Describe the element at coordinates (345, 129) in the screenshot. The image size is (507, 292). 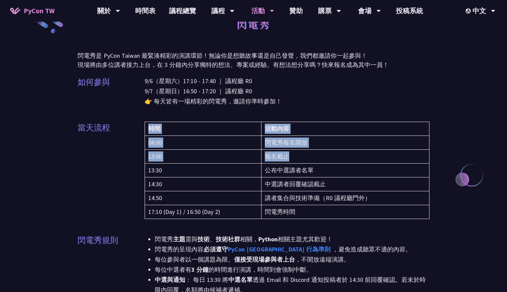
I see `th: 活動內容` at that location.